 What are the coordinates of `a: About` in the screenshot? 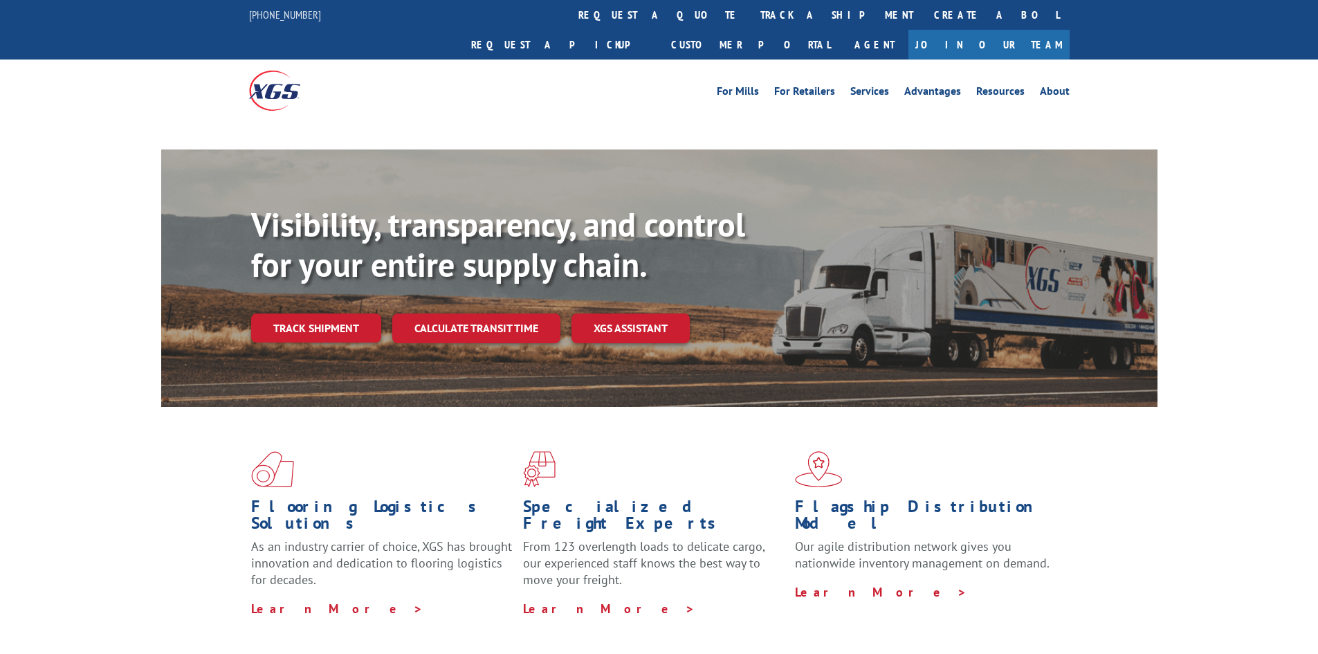 It's located at (1055, 93).